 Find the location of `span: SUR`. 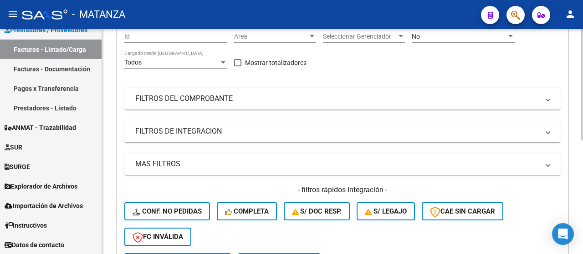

span: SUR is located at coordinates (13, 147).